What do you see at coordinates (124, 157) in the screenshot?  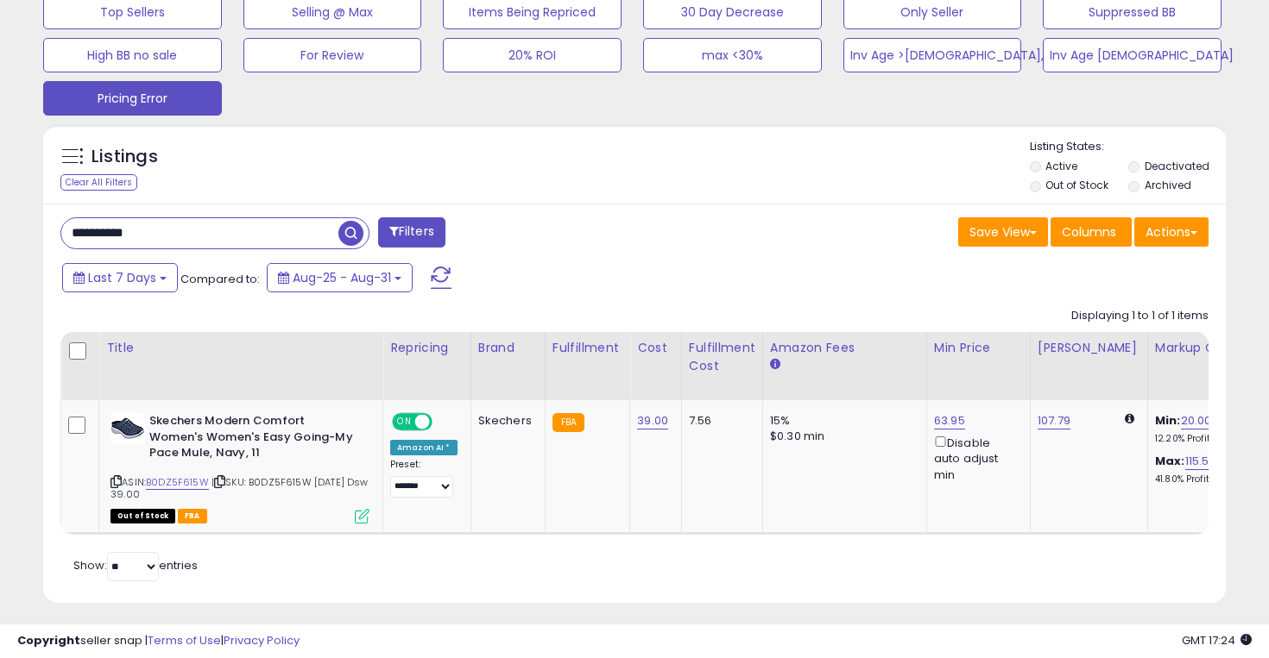 I see `h5: Listings` at bounding box center [124, 157].